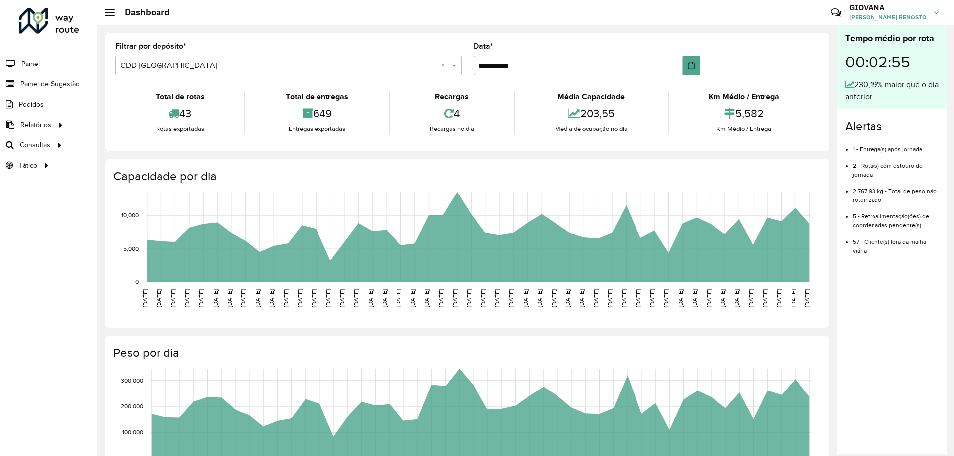 The image size is (954, 456). I want to click on li: 1 - Entrega(s) após jornada, so click(895, 146).